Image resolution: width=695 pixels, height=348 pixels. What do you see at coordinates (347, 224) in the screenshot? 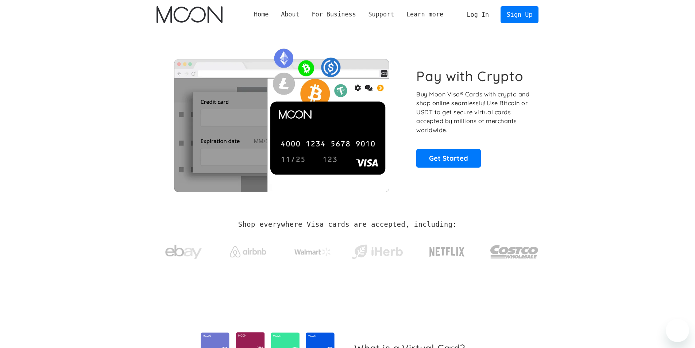
I see `h2: Shop everywhere Visa cards are accepted, including:` at bounding box center [347, 224].